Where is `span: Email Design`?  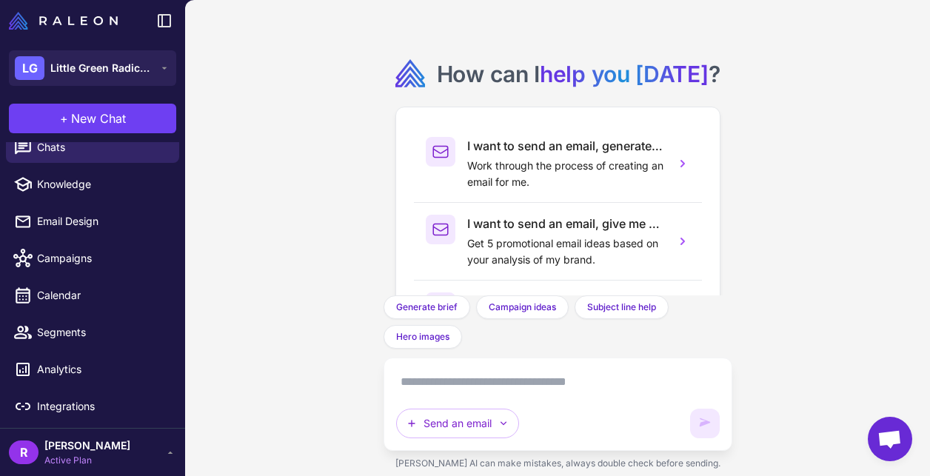
span: Email Design is located at coordinates (102, 221).